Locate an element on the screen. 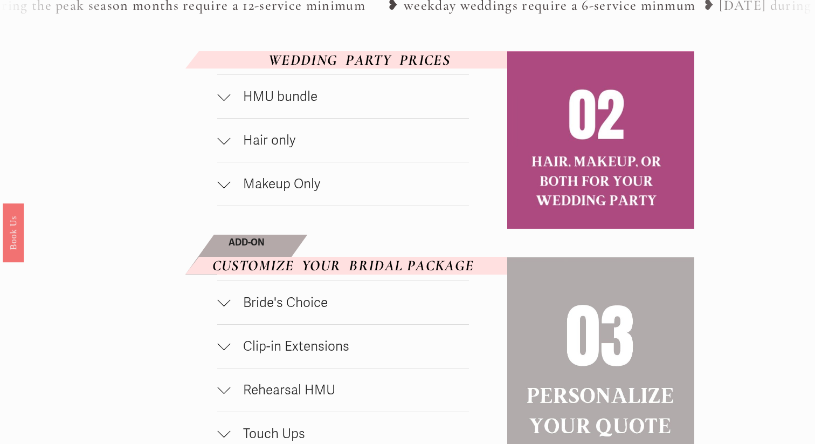 The width and height of the screenshot is (815, 444). button: HMU bundle is located at coordinates (343, 96).